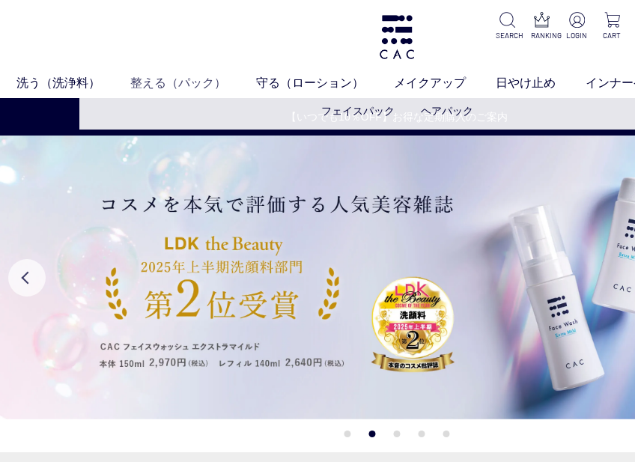 The image size is (635, 462). Describe the element at coordinates (446, 434) in the screenshot. I see `button: 5 of 5` at that location.